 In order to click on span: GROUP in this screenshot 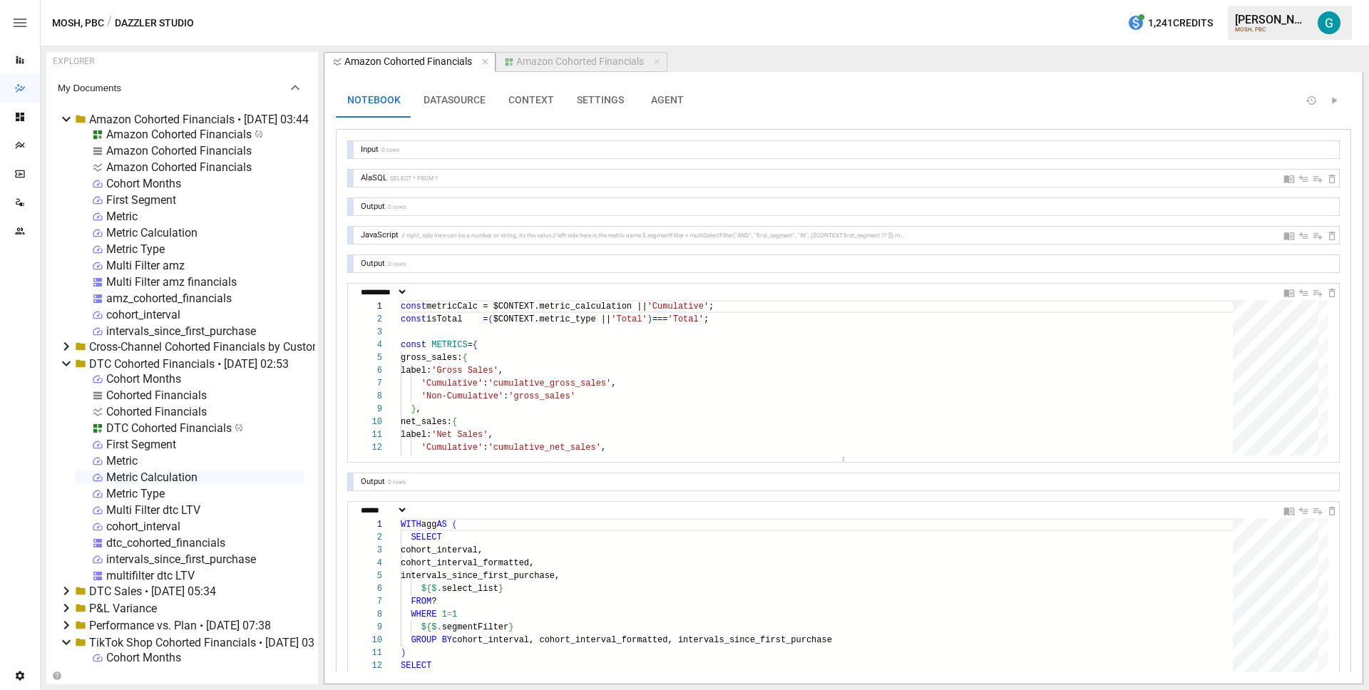, I will do `click(423, 640)`.